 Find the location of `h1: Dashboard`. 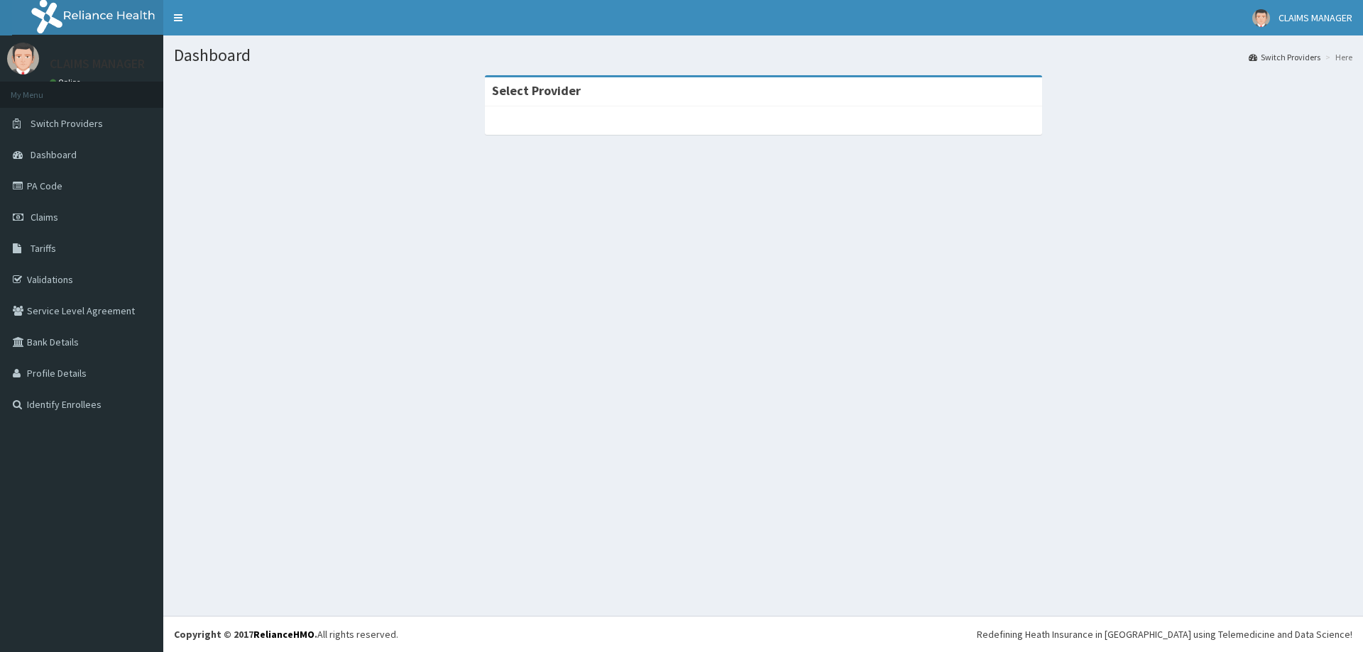

h1: Dashboard is located at coordinates (763, 55).